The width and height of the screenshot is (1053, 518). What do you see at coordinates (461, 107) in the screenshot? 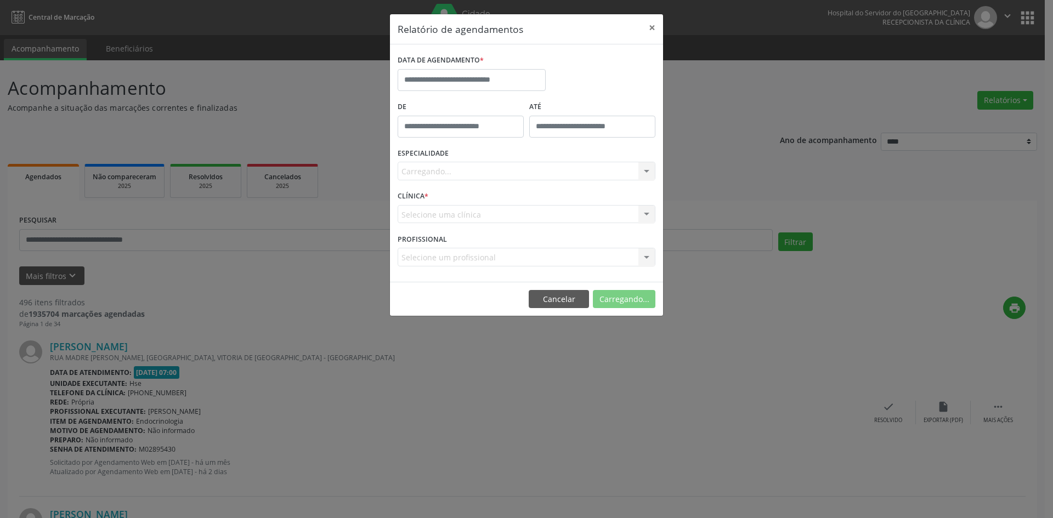
I see `label: De` at bounding box center [461, 107].